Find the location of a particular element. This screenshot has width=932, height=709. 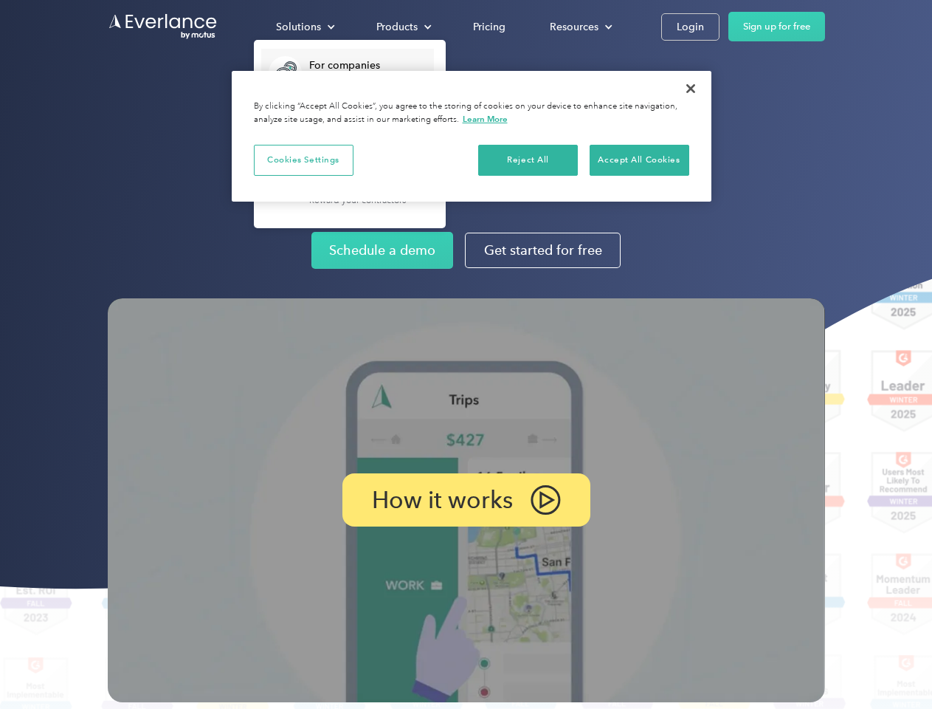

button: Reject All is located at coordinates (528, 160).